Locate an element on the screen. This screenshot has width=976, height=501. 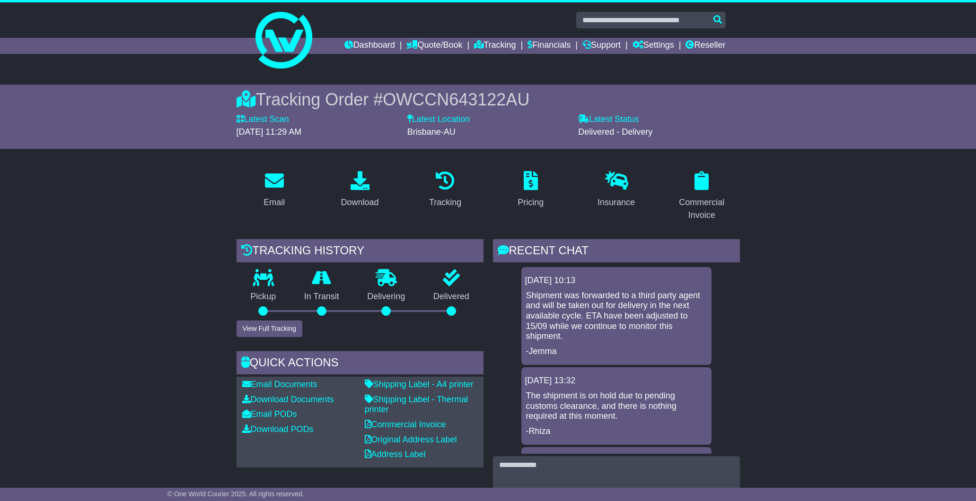
a: Insurance is located at coordinates (616, 190).